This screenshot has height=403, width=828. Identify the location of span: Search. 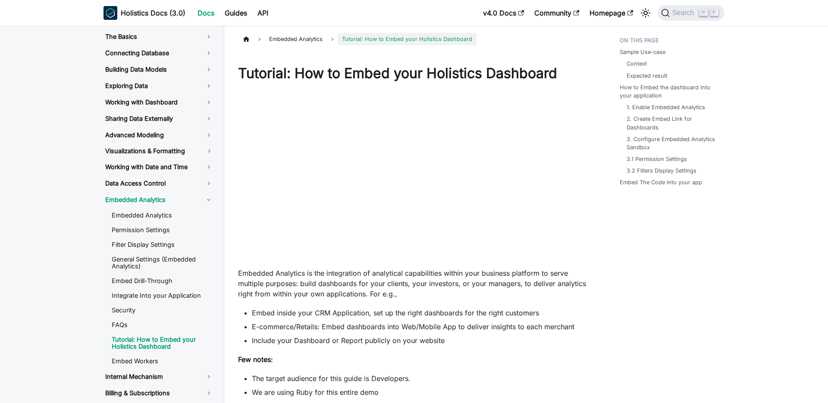
(684, 13).